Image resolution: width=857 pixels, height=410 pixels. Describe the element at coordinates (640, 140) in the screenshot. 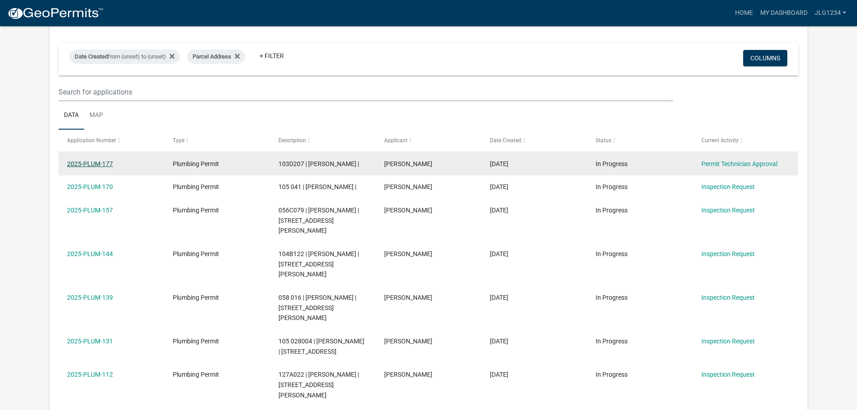

I see `datatable-header-cell: Status` at that location.